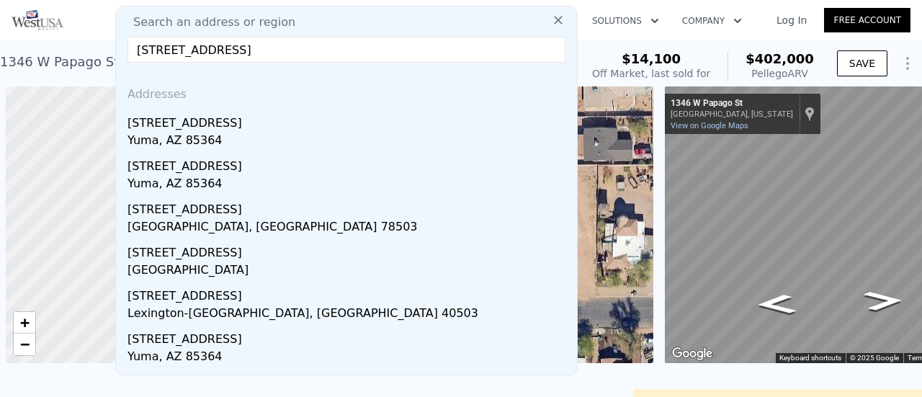 Image resolution: width=922 pixels, height=397 pixels. I want to click on img: Pellego, so click(37, 20).